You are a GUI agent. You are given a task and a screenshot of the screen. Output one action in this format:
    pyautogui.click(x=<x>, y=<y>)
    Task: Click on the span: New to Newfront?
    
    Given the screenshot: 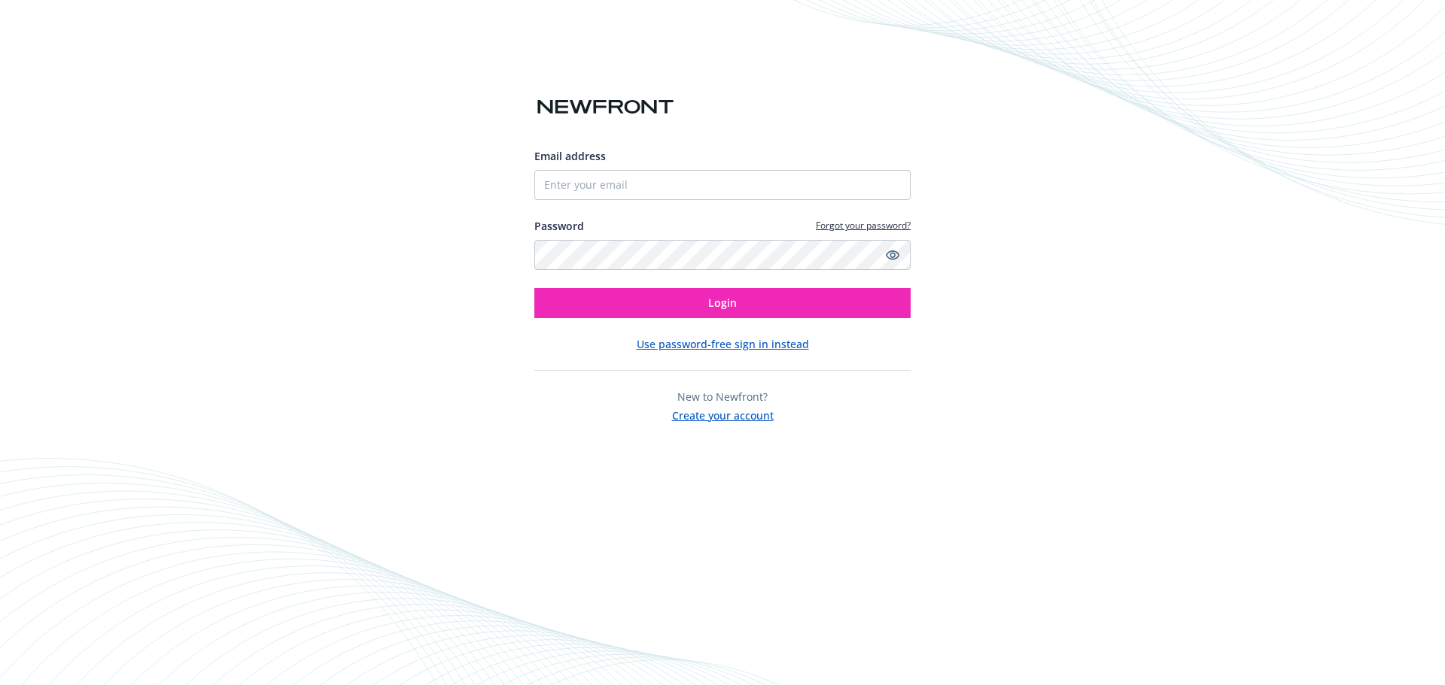 What is the action you would take?
    pyautogui.click(x=722, y=397)
    